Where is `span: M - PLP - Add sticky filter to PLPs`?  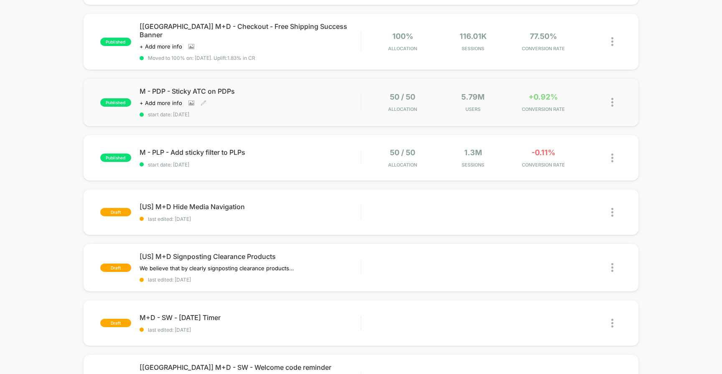 span: M - PLP - Add sticky filter to PLPs is located at coordinates (250, 152).